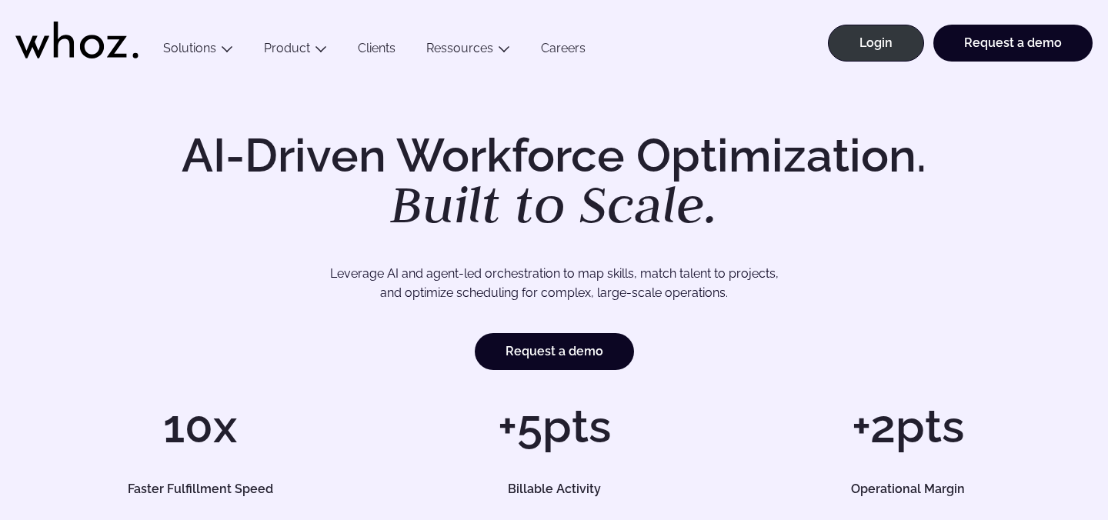 The height and width of the screenshot is (520, 1108). What do you see at coordinates (908, 489) in the screenshot?
I see `h5: Operational Margin` at bounding box center [908, 489].